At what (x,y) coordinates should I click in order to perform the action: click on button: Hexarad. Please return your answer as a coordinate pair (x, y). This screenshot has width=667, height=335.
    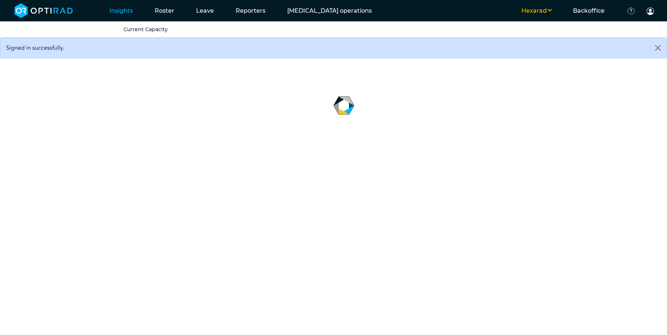
    Looking at the image, I should click on (536, 11).